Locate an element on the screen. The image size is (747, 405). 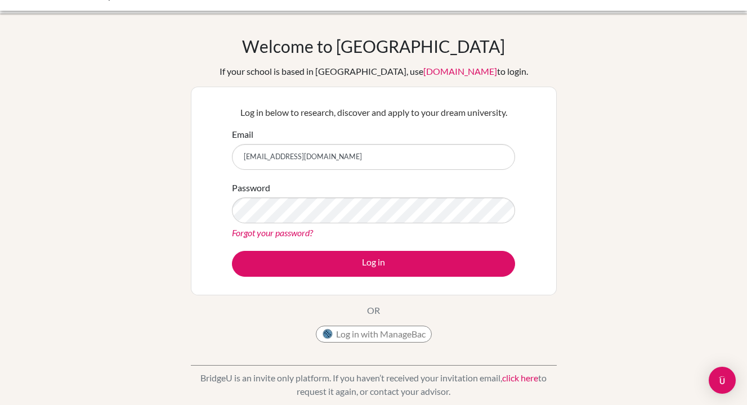
label: Email is located at coordinates (243, 135).